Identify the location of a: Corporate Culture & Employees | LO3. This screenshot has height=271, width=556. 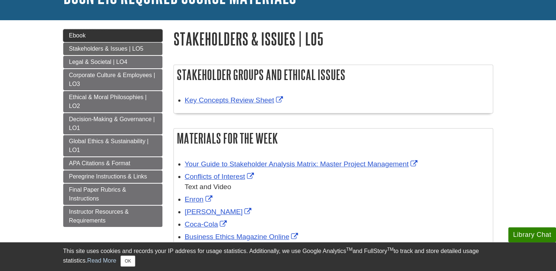
(113, 80).